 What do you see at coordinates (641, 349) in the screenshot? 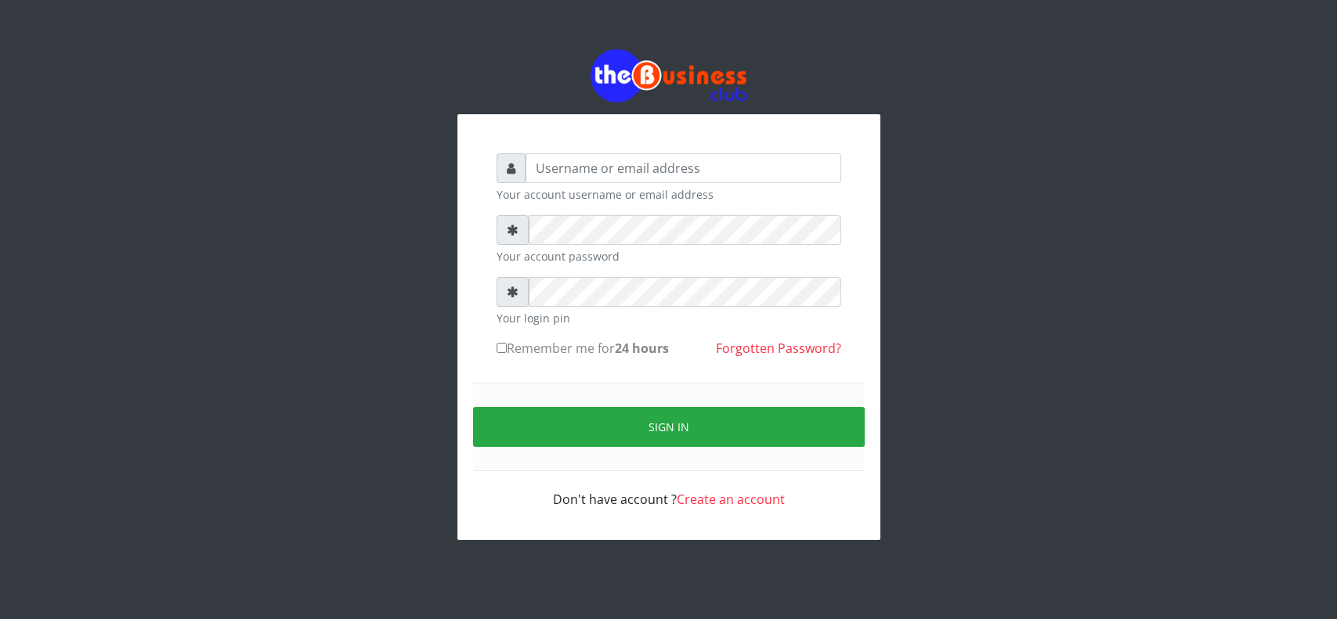
I see `b: 24 hours` at bounding box center [641, 349].